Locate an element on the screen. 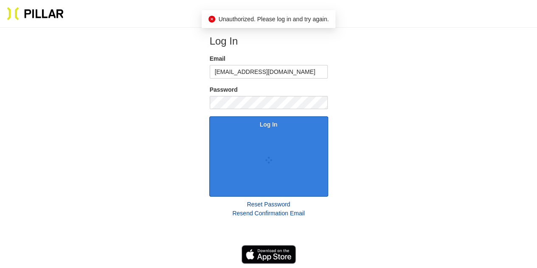  h2: Log In is located at coordinates (269, 41).